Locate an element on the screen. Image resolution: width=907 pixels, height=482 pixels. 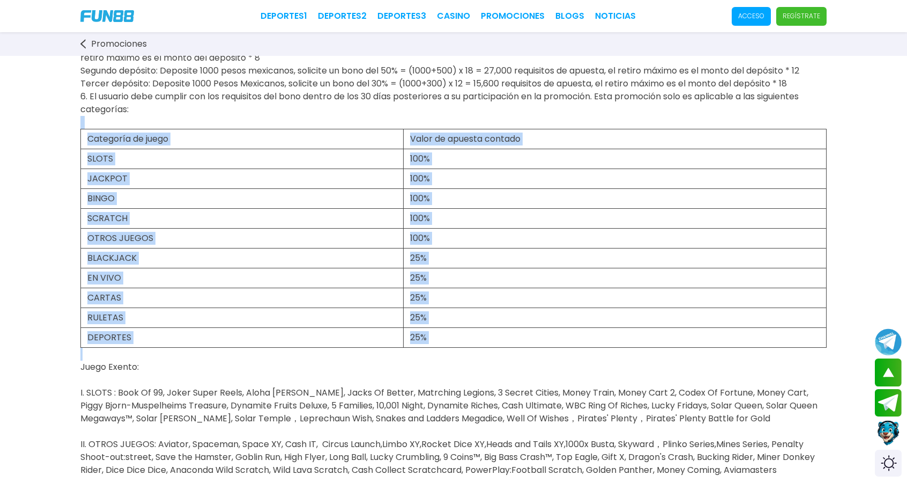
p: Regístrate is located at coordinates (802, 16).